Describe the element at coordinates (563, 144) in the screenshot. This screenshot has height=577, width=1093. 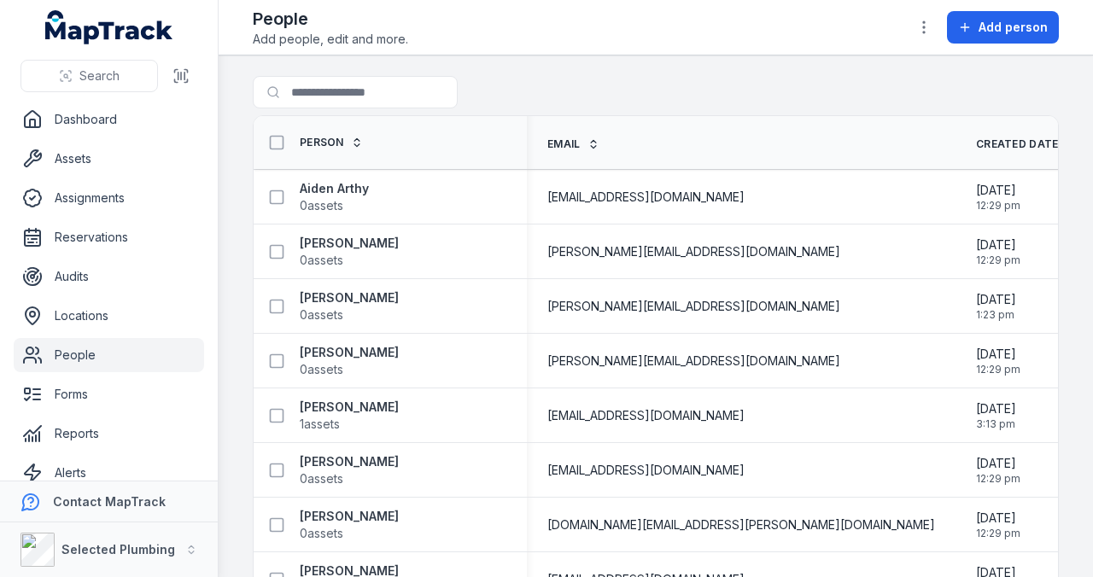
I see `span: Email` at that location.